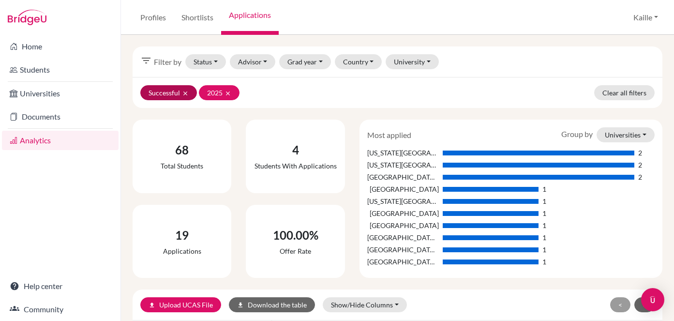  What do you see at coordinates (219, 92) in the screenshot?
I see `button: 2025clear` at bounding box center [219, 92].